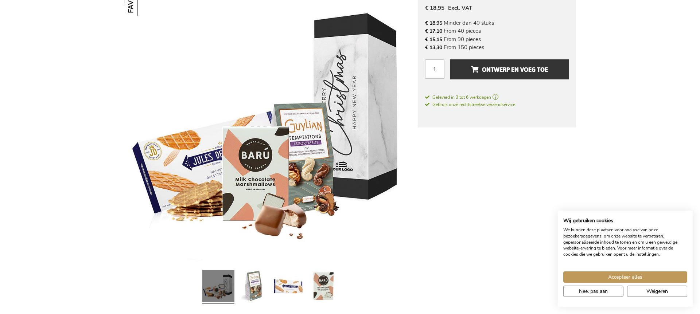 This screenshot has height=314, width=700. Describe the element at coordinates (433, 47) in the screenshot. I see `span: € 13,30` at that location.